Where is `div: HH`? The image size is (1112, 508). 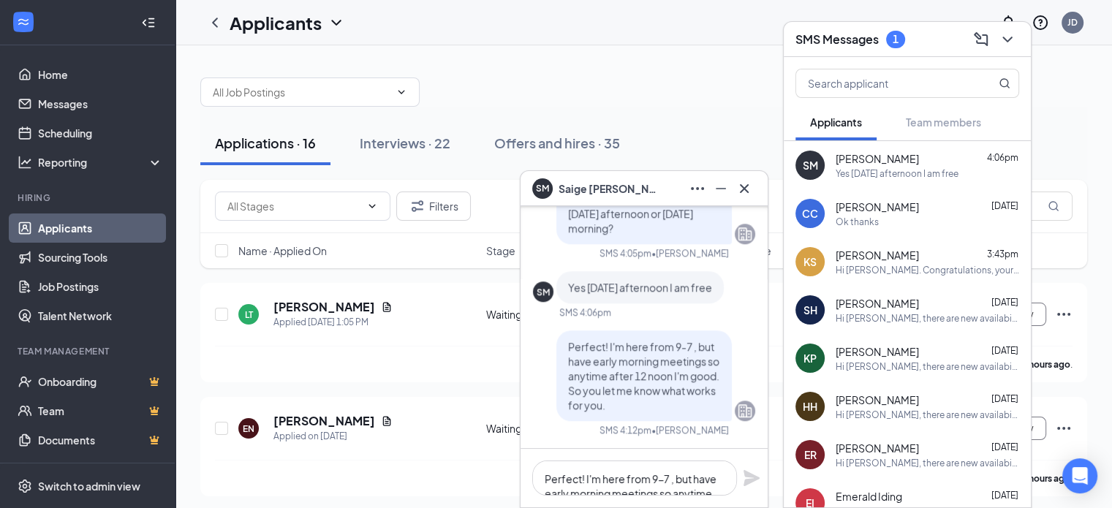 div: HH is located at coordinates (810, 406).